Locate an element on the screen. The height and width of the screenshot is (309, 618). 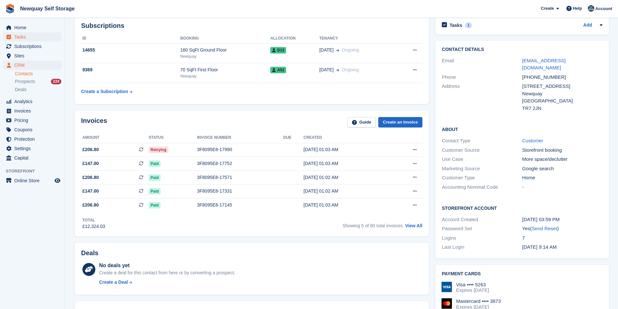
div: Mastercard •••• 3873 is located at coordinates (478, 301).